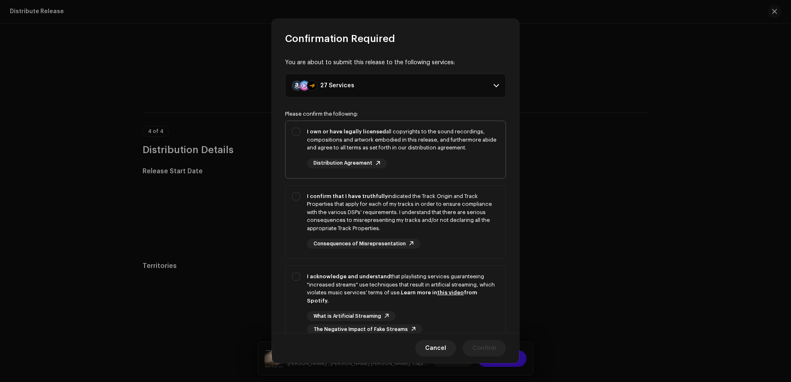 The height and width of the screenshot is (382, 791). I want to click on div: You are about to submit this release to the following services:, so click(396, 63).